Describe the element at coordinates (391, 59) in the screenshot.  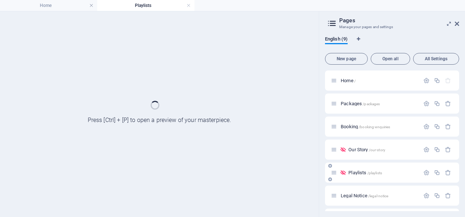
I see `button: Open all` at that location.